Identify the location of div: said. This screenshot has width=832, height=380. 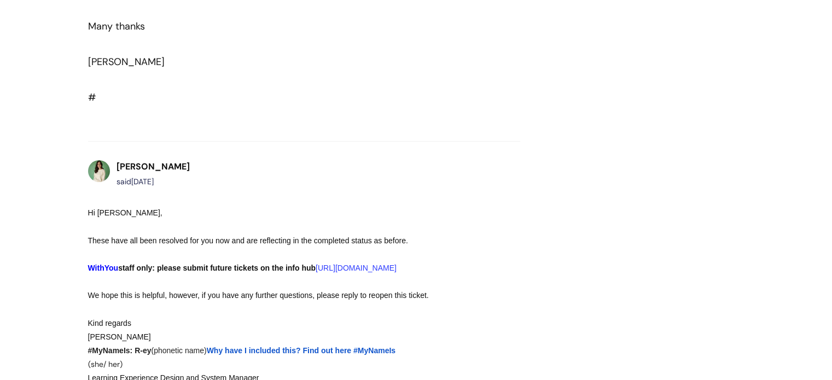
(153, 182).